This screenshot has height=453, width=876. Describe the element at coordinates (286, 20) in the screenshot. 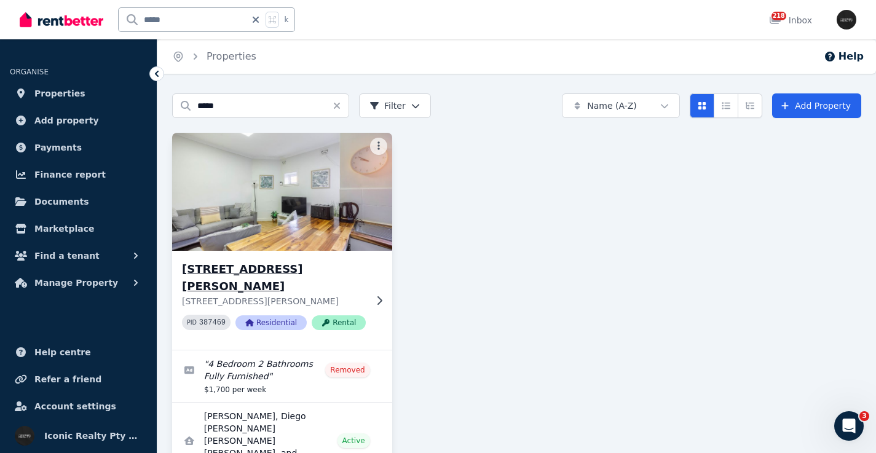

I see `span: k` at that location.